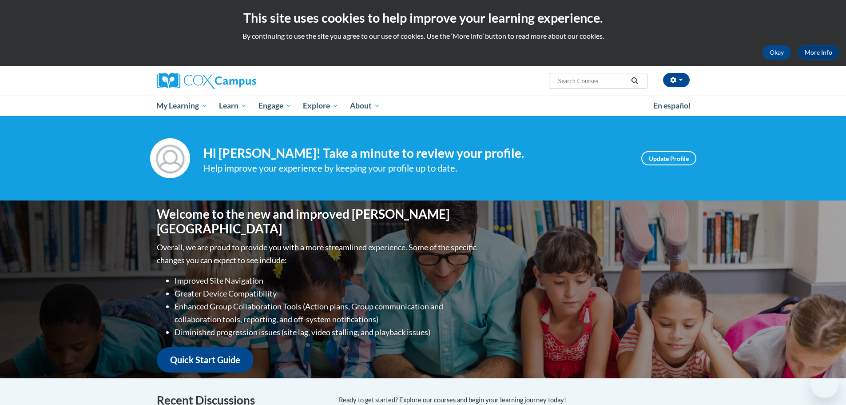  Describe the element at coordinates (326, 293) in the screenshot. I see `li: Greater Device Compatibility` at that location.